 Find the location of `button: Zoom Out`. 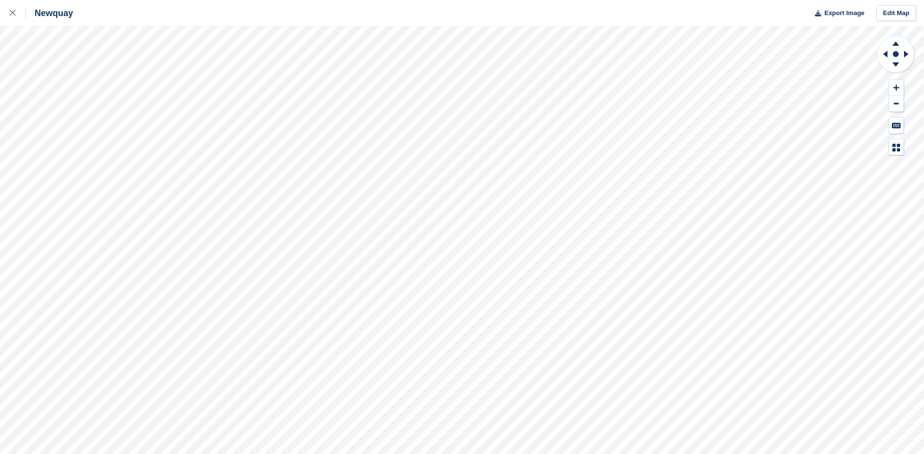

button: Zoom Out is located at coordinates (896, 104).